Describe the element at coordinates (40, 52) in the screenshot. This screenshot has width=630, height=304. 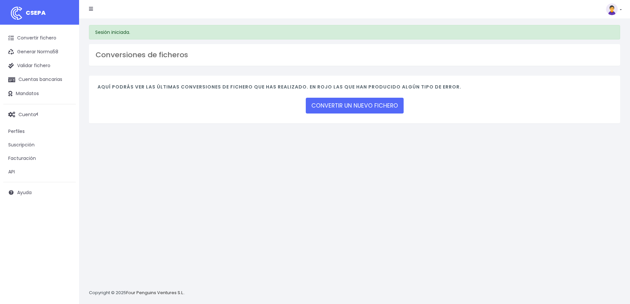
I see `a: Generar Norma58` at that location.